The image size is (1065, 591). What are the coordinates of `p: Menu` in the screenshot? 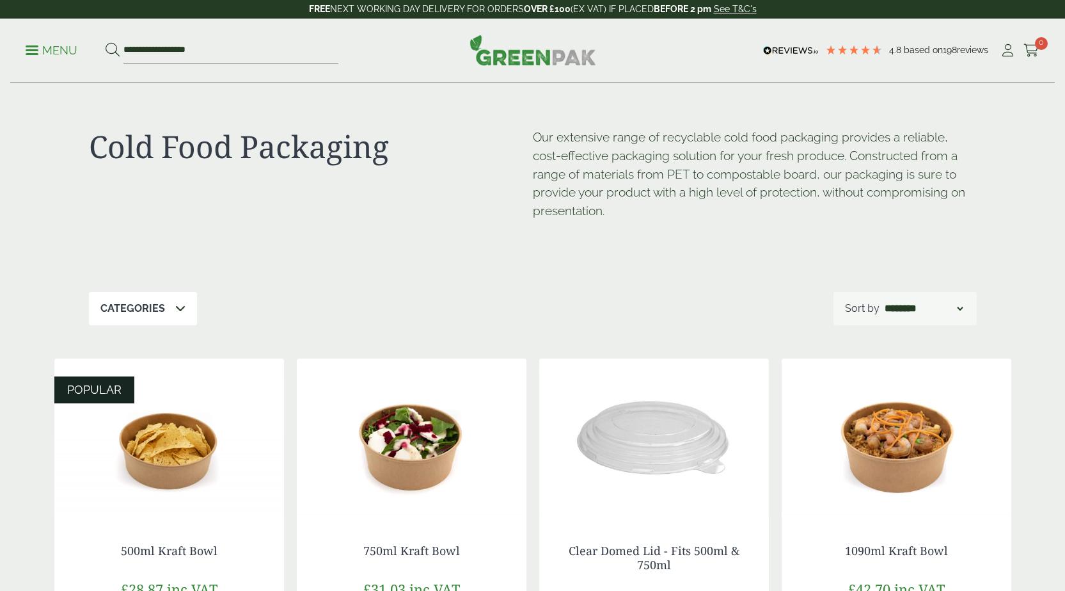 It's located at (51, 51).